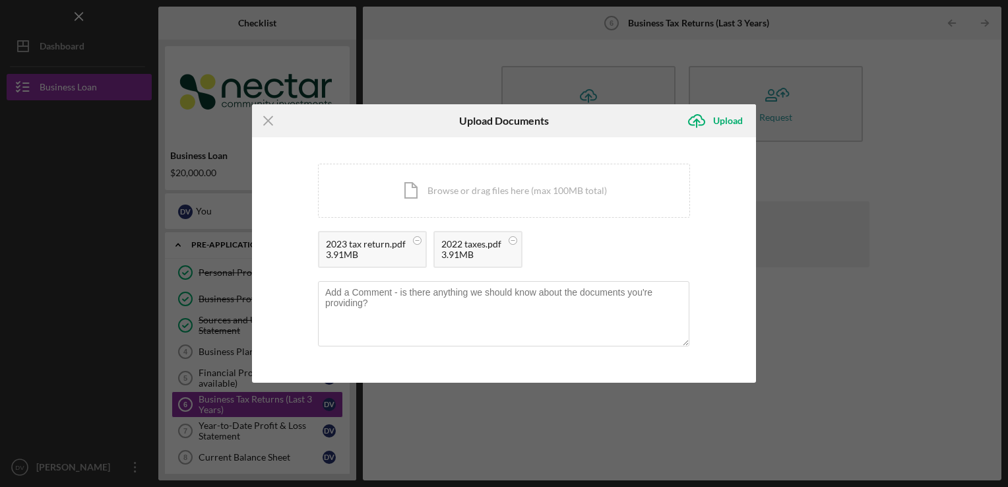  What do you see at coordinates (727, 121) in the screenshot?
I see `div: Upload` at bounding box center [727, 121].